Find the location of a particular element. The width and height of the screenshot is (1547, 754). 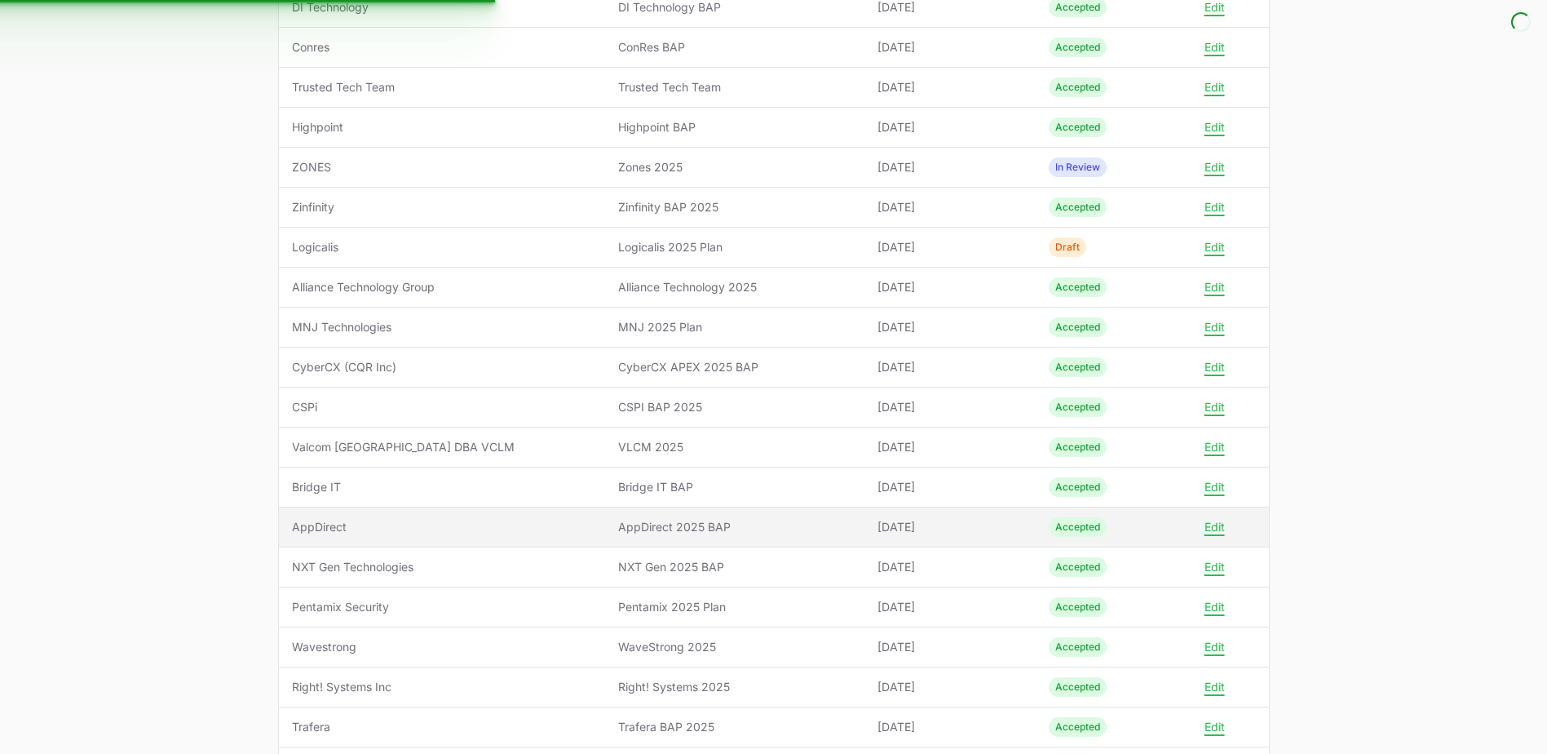

span: VLCM 2025 is located at coordinates (735, 447).